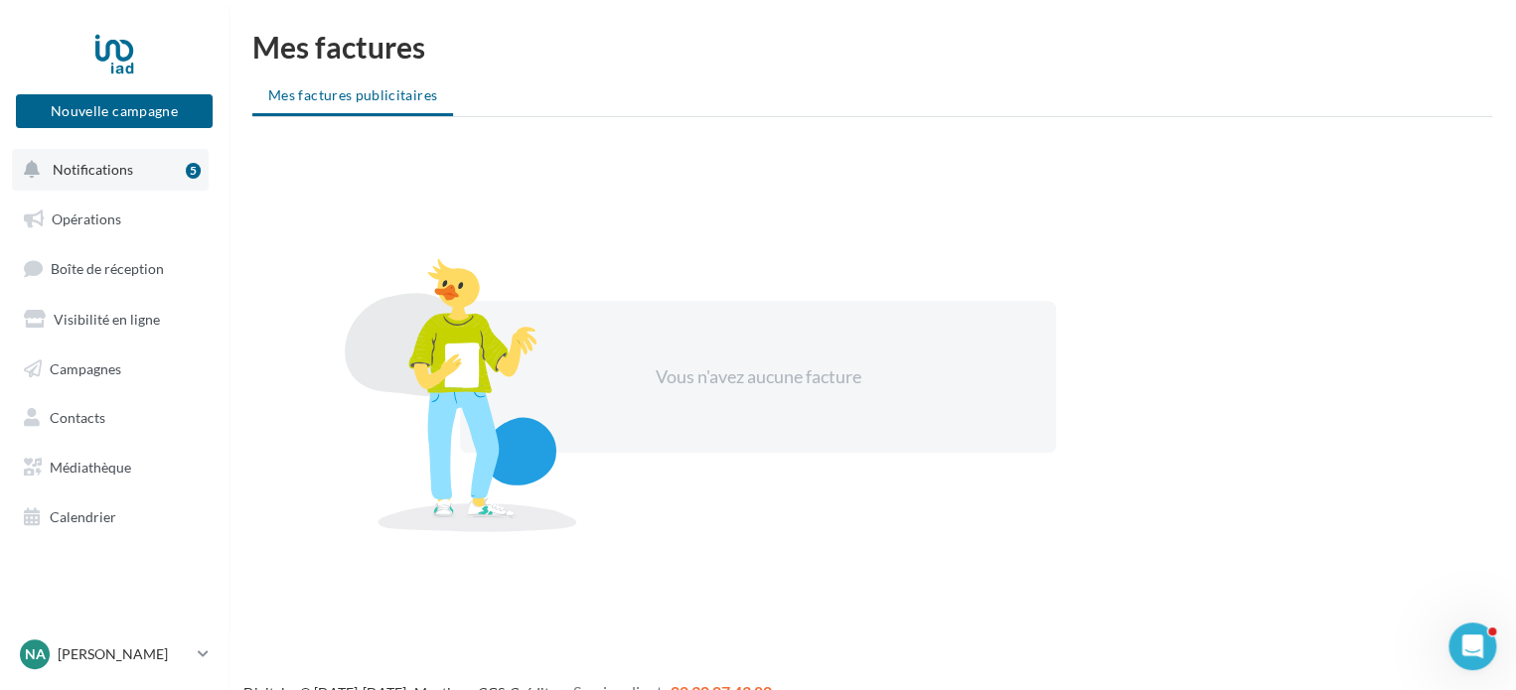  Describe the element at coordinates (85, 367) in the screenshot. I see `span: Campagnes` at that location.